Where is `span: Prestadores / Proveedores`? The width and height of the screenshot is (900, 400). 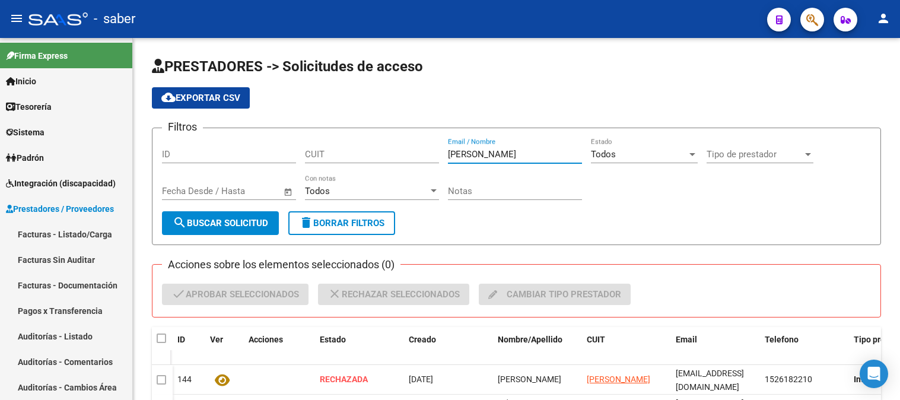
span: Prestadores / Proveedores is located at coordinates (60, 209).